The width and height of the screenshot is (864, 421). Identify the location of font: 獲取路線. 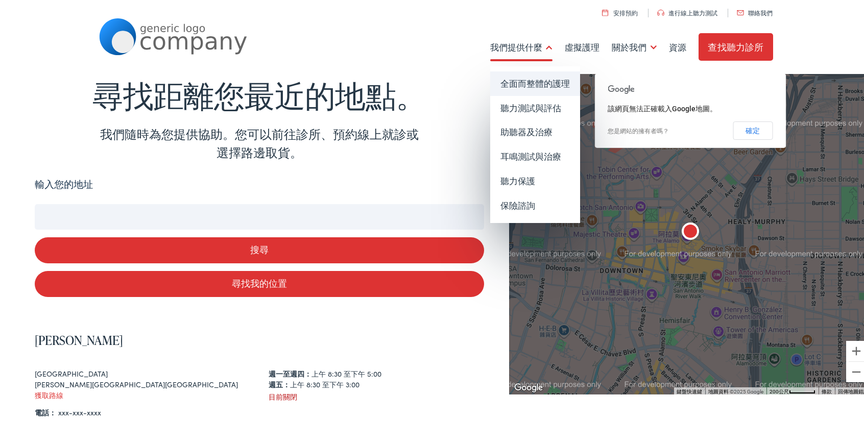
(49, 393).